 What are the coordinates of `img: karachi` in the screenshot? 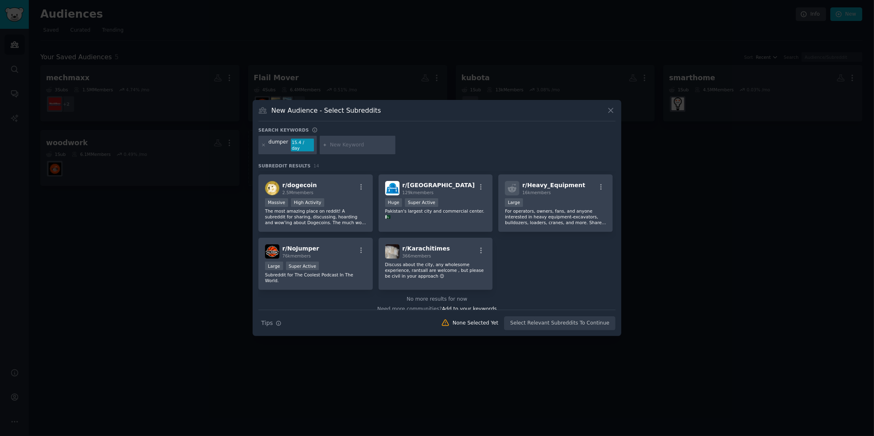 It's located at (392, 188).